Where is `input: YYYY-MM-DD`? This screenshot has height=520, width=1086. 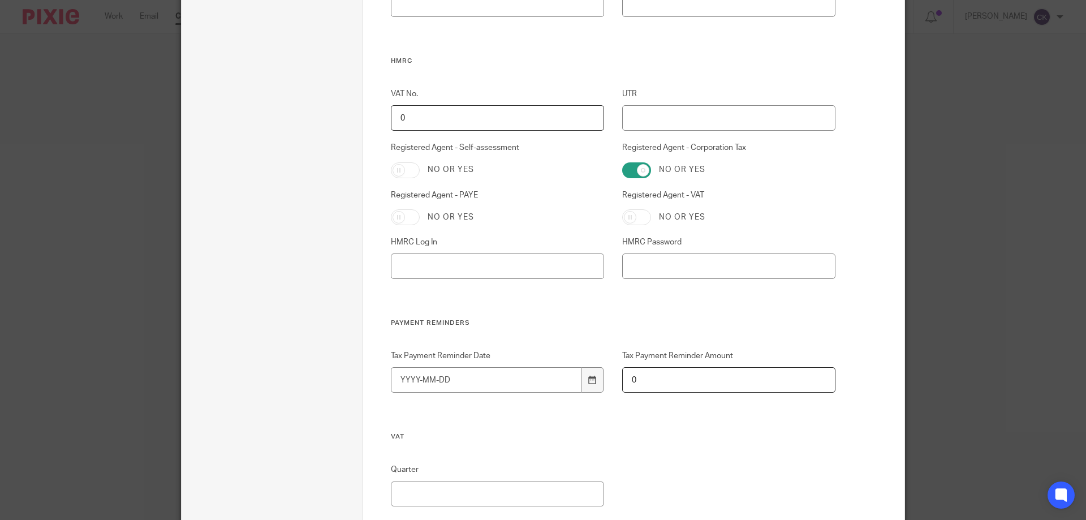 input: YYYY-MM-DD is located at coordinates (486, 379).